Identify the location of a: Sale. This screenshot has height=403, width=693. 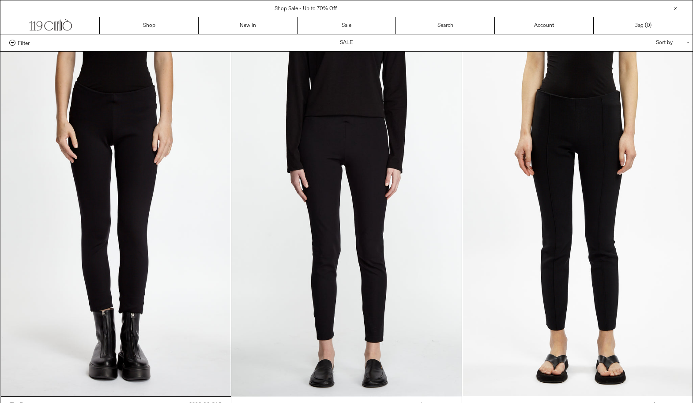
(347, 26).